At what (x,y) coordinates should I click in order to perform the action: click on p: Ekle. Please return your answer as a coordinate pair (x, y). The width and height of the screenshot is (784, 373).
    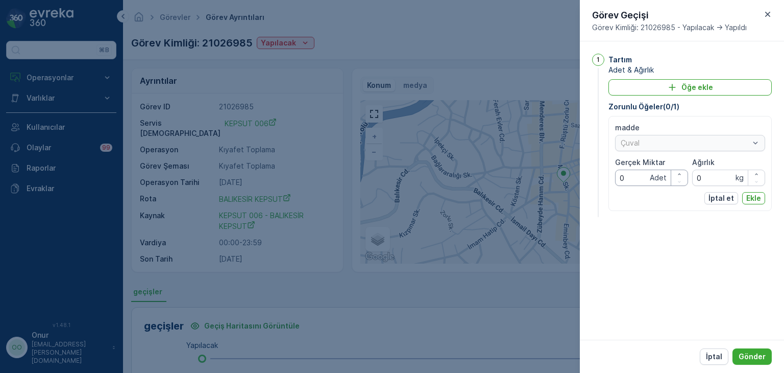
    Looking at the image, I should click on (753, 198).